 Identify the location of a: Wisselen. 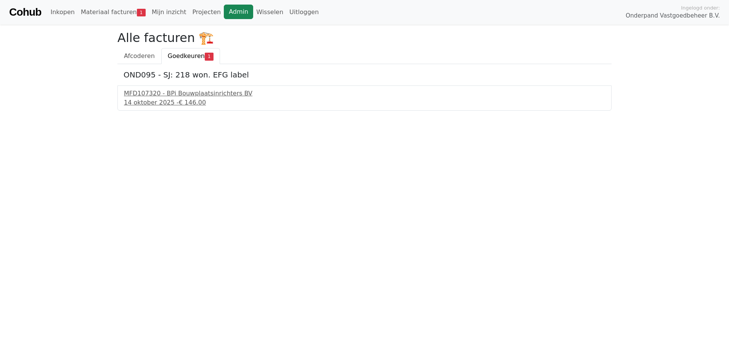
(270, 12).